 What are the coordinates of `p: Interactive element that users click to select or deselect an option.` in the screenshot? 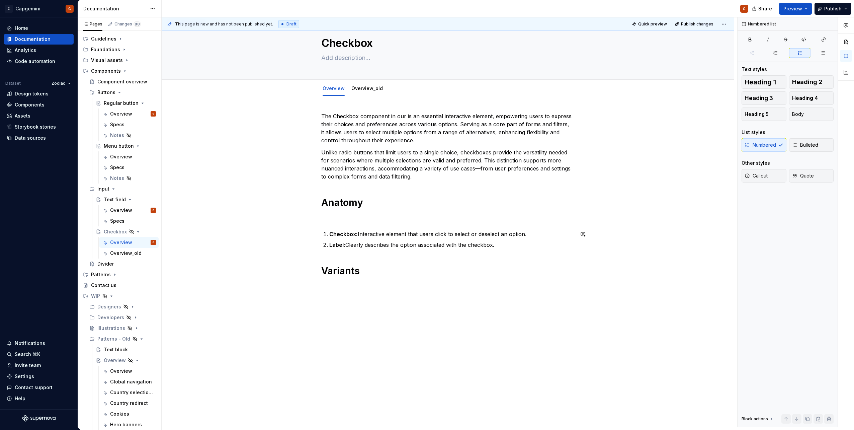 It's located at (452, 234).